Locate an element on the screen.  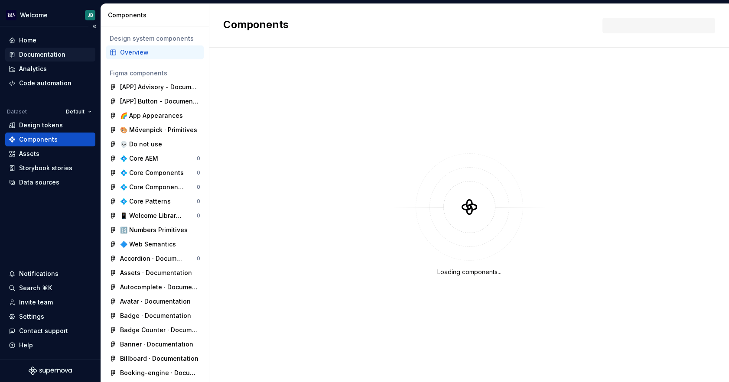
a: 💠 Core Patterns0 is located at coordinates (155, 201).